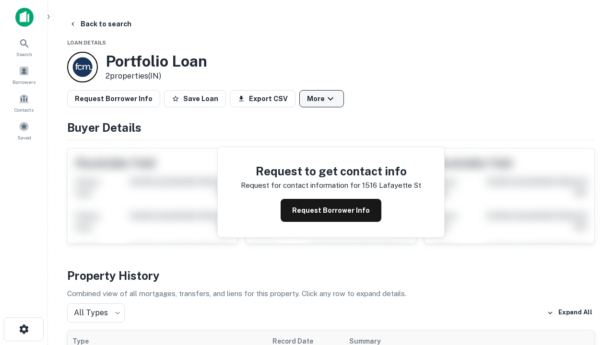 The image size is (614, 345). Describe the element at coordinates (331, 276) in the screenshot. I see `h4: Property History` at that location.